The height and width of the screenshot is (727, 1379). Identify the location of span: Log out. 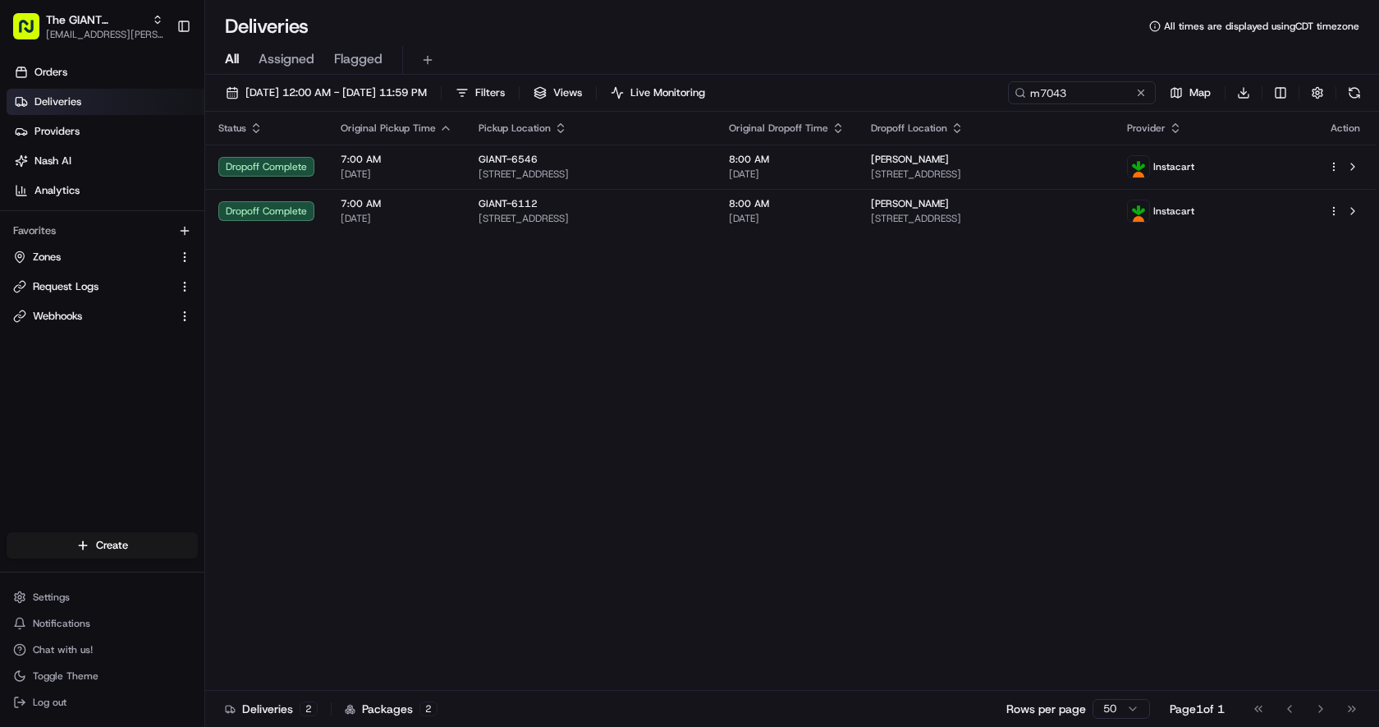
(49, 702).